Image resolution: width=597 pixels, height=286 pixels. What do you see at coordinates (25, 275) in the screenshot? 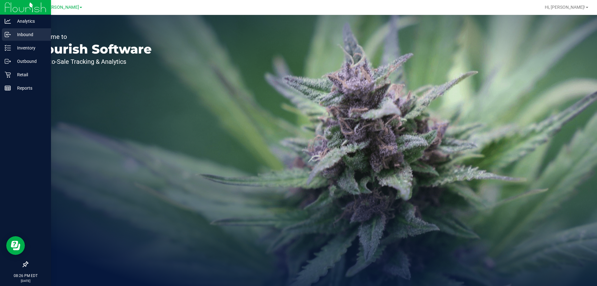
I see `p: 08:26 PM EDT` at bounding box center [25, 275].